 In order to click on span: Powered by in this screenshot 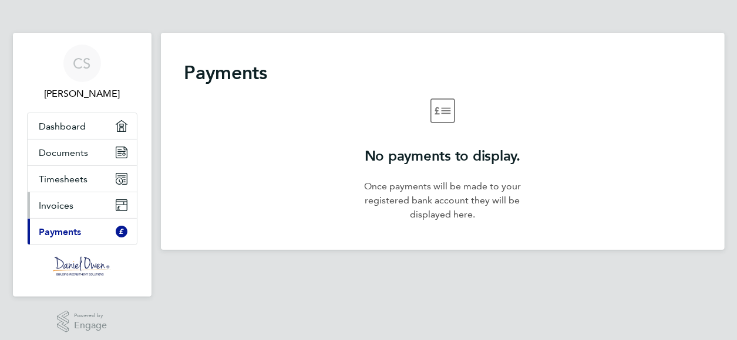, I will do `click(90, 316)`.